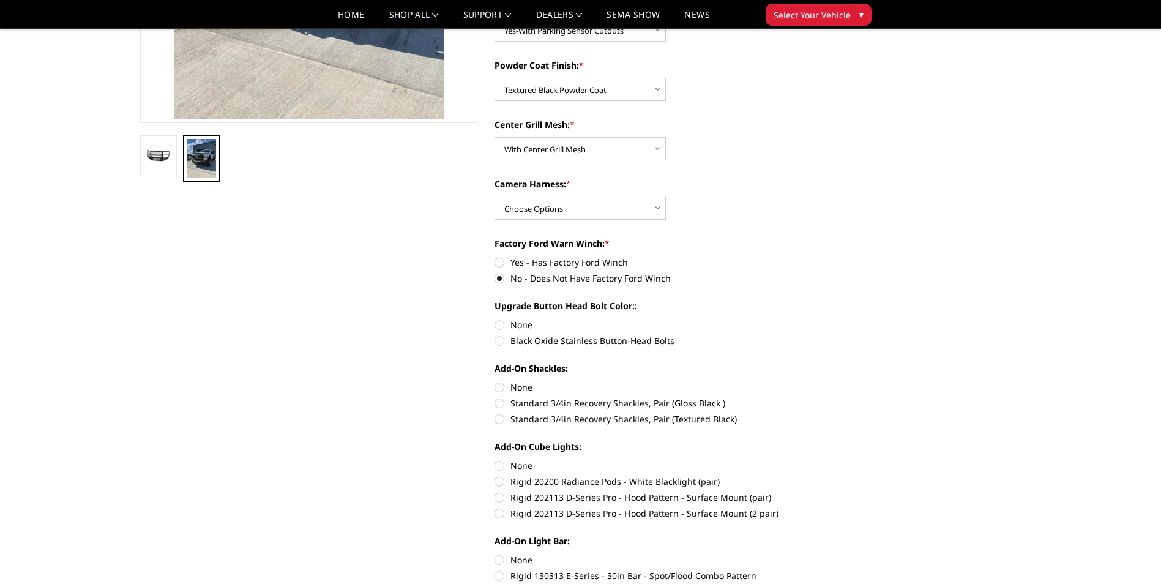 Image resolution: width=1161 pixels, height=584 pixels. What do you see at coordinates (663, 278) in the screenshot?
I see `label: No - Does Not Have Factory Ford Winch` at bounding box center [663, 278].